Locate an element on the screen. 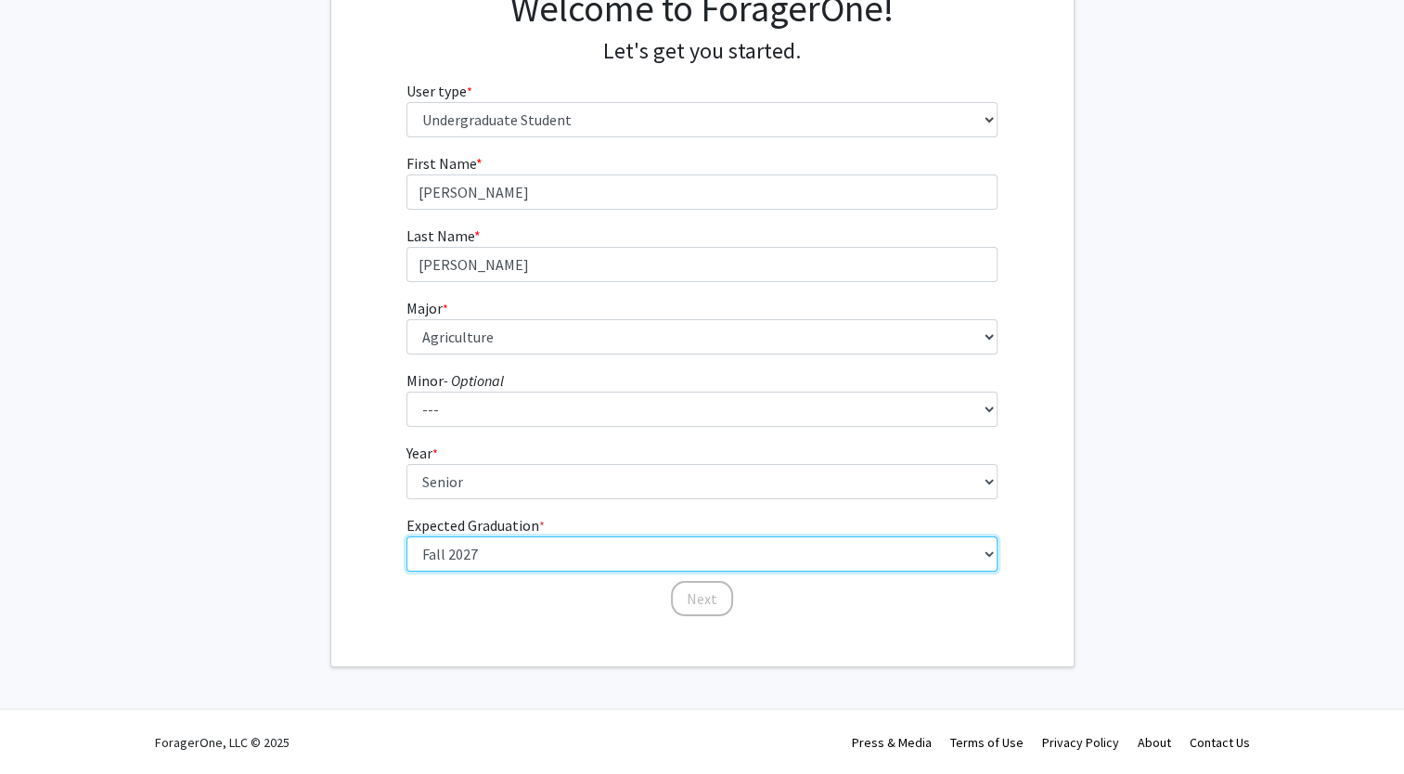  a: About is located at coordinates (1155, 742).